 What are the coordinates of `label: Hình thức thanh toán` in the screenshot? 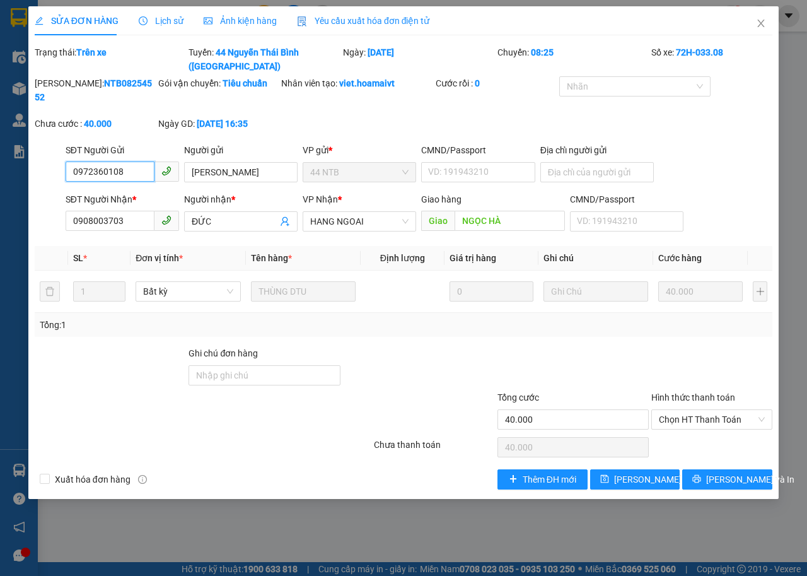 It's located at (693, 397).